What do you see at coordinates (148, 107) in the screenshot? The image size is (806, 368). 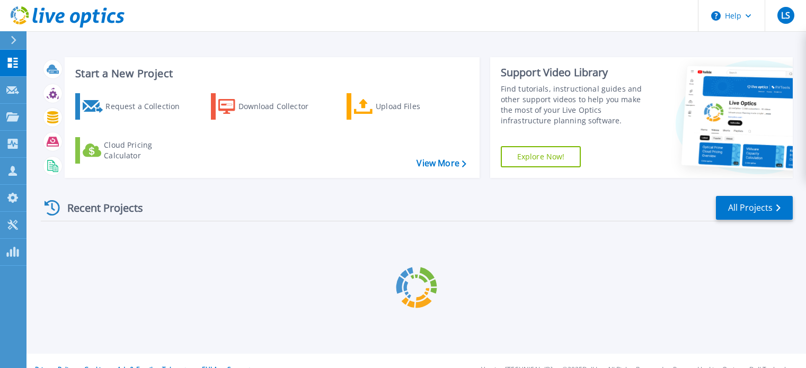 I see `div: Request a Collection` at bounding box center [148, 107].